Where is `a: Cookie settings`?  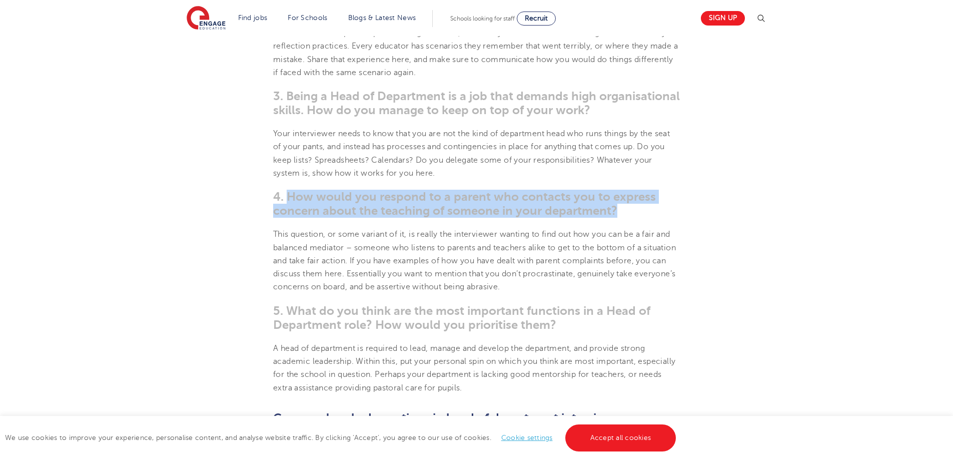
a: Cookie settings is located at coordinates (527, 437).